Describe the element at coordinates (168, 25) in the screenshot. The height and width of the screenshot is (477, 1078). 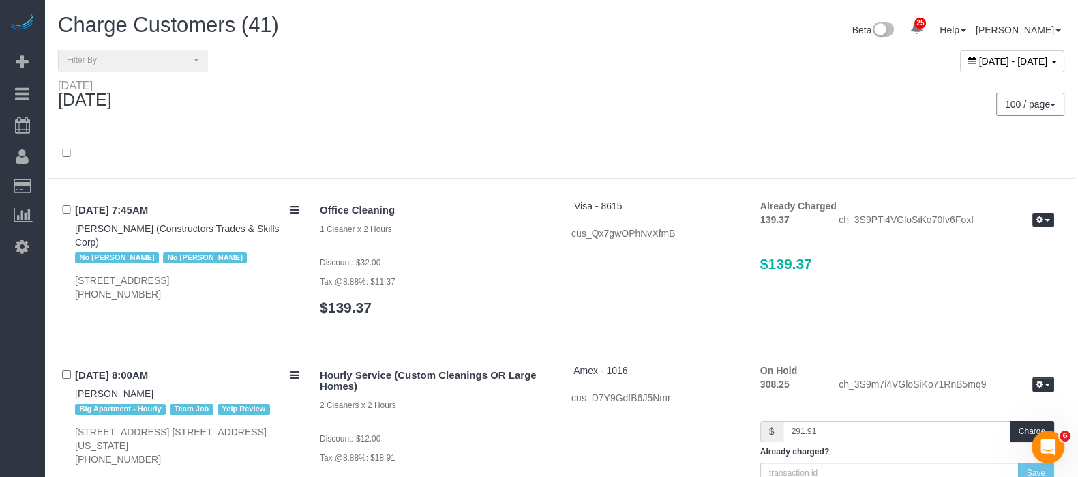
I see `span: Charge Customers (41)` at that location.